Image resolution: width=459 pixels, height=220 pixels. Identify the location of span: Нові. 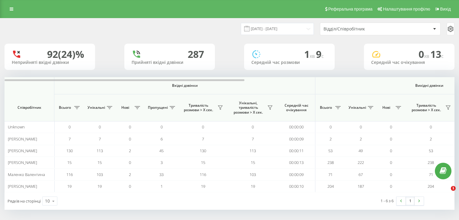
(125, 108).